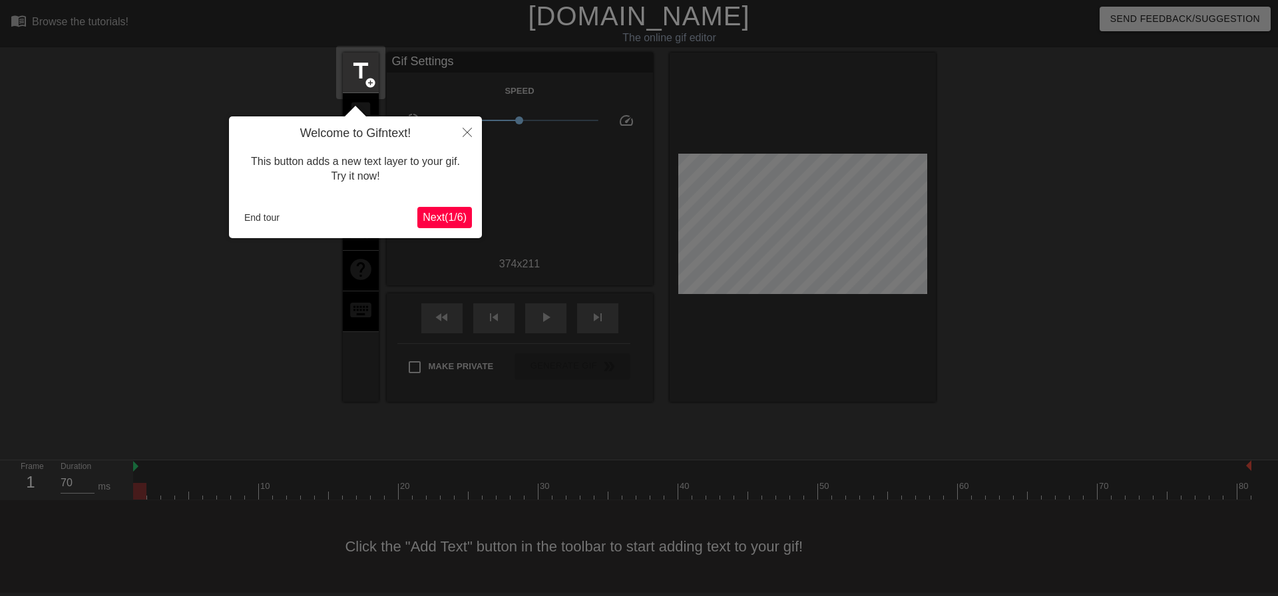 This screenshot has height=596, width=1278. I want to click on button: Next, so click(445, 218).